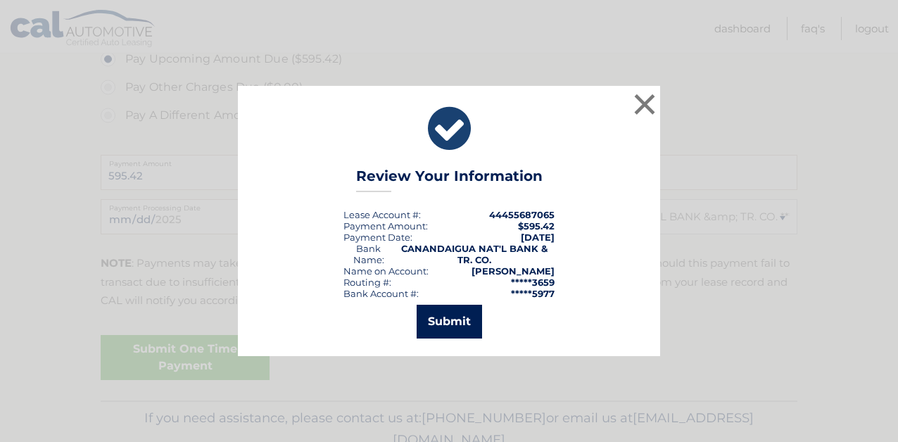  Describe the element at coordinates (381, 294) in the screenshot. I see `div: Bank Account #:` at that location.